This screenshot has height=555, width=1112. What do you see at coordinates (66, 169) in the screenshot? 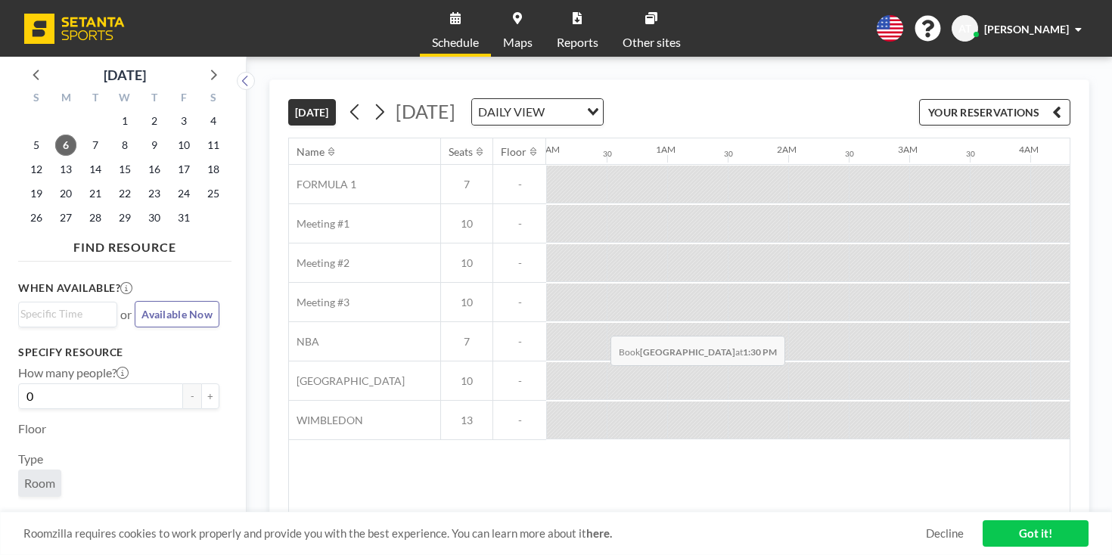
I see `span: Monday, October 13, 2025` at bounding box center [66, 169].